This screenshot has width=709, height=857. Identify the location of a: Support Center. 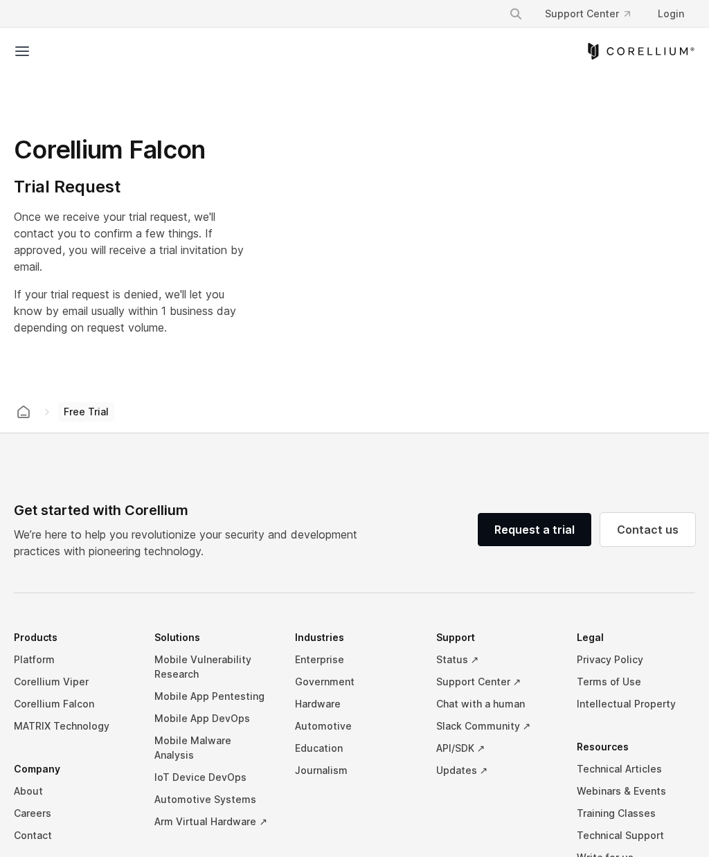
(587, 14).